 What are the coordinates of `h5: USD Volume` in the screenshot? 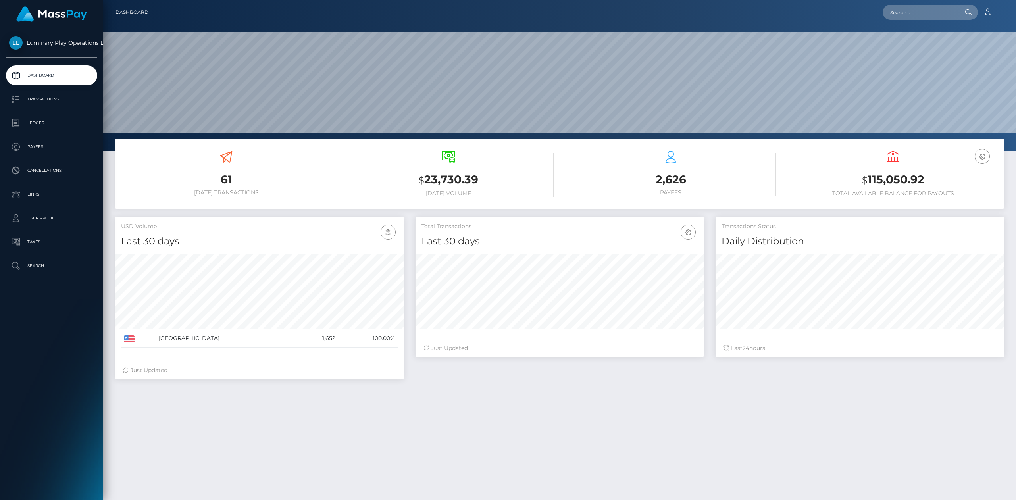 It's located at (259, 227).